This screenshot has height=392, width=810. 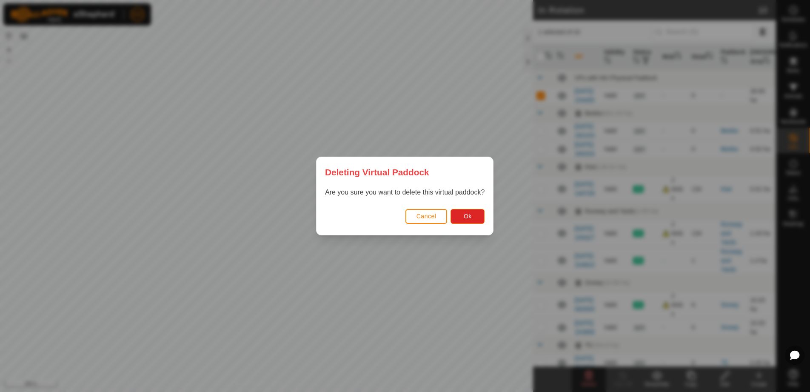 What do you see at coordinates (468, 216) in the screenshot?
I see `button: Ok` at bounding box center [468, 216].